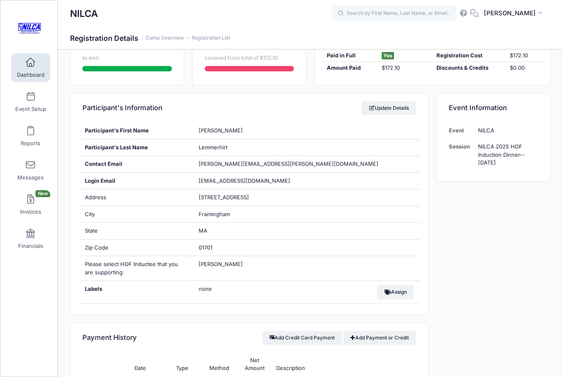 This screenshot has height=377, width=563. What do you see at coordinates (302, 338) in the screenshot?
I see `button: Add Credit Card Payment` at bounding box center [302, 338].